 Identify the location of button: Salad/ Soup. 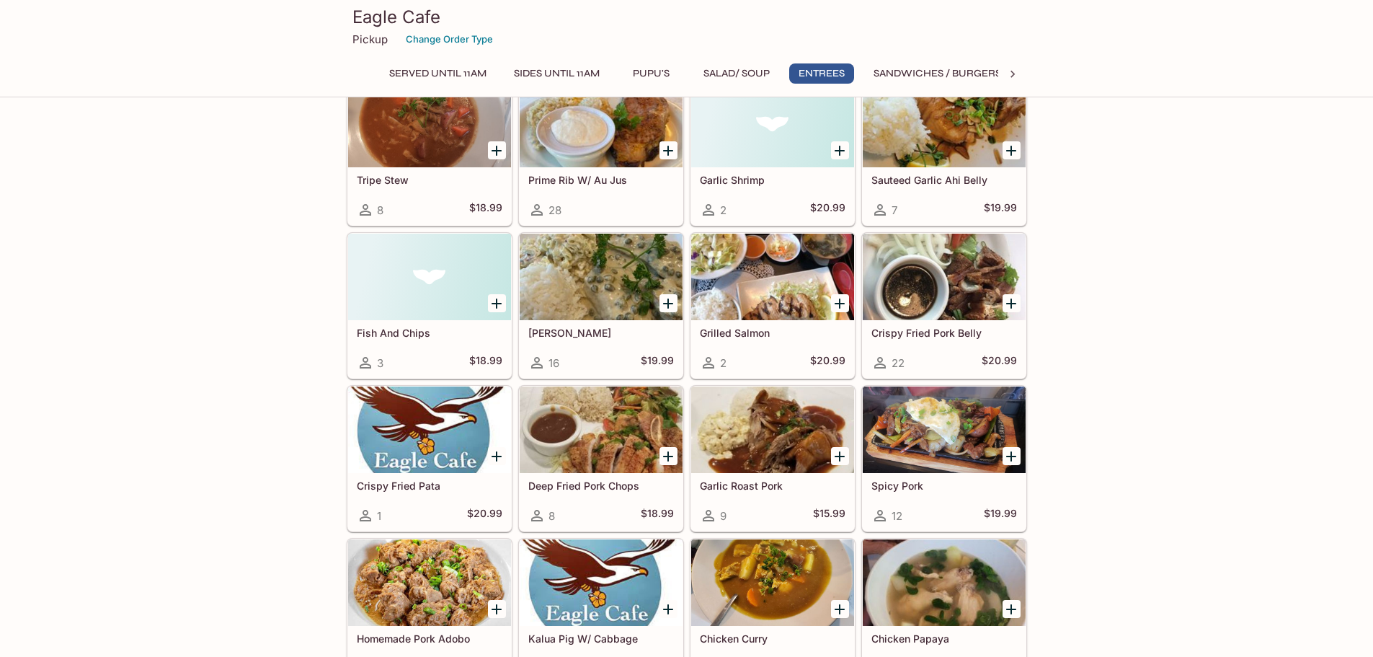
(737, 74).